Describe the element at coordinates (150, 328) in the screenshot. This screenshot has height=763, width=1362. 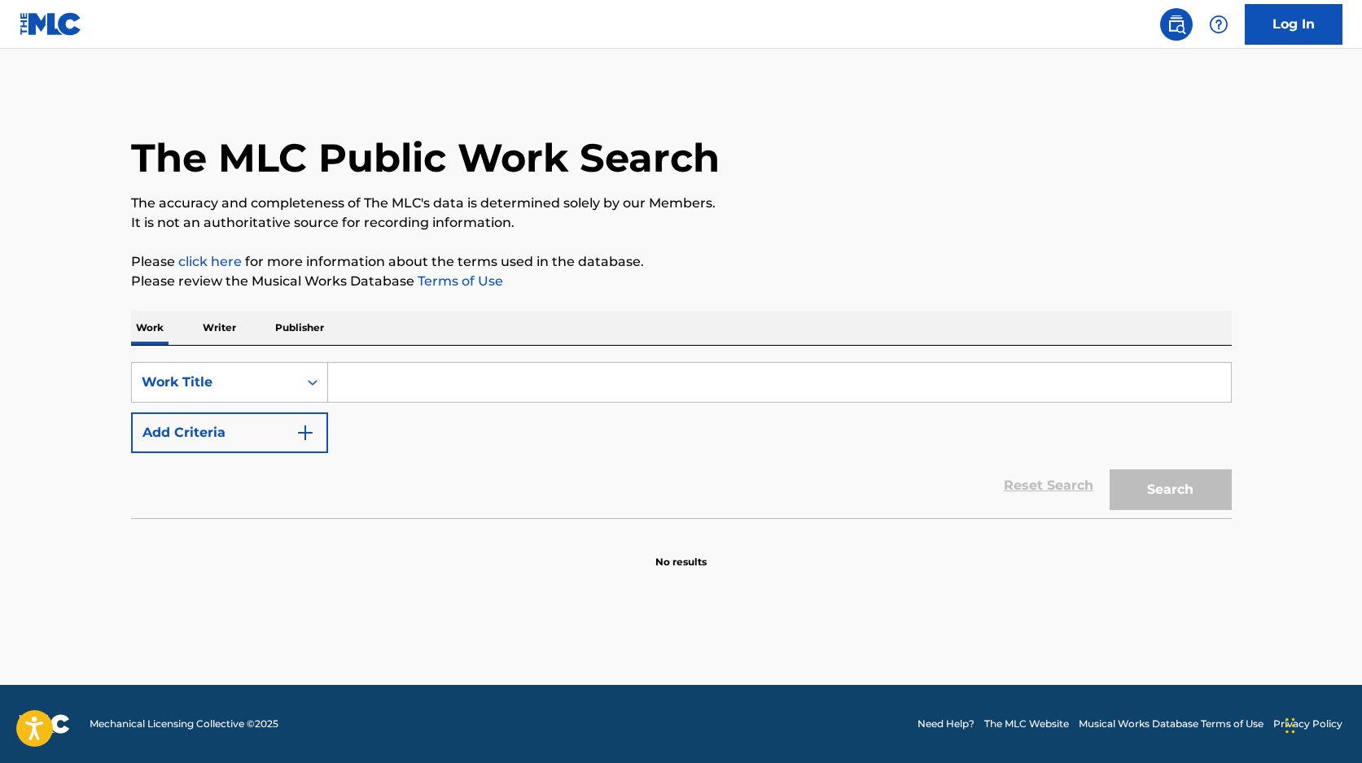
I see `p: Work` at that location.